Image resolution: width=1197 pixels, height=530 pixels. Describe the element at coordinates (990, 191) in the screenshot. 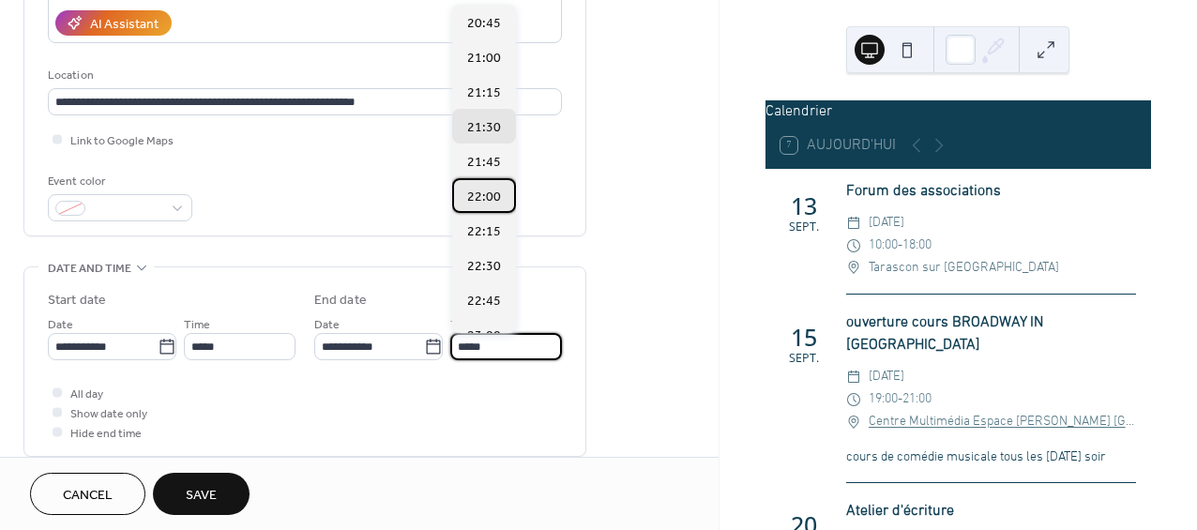

I see `div: Forum des associations` at that location.